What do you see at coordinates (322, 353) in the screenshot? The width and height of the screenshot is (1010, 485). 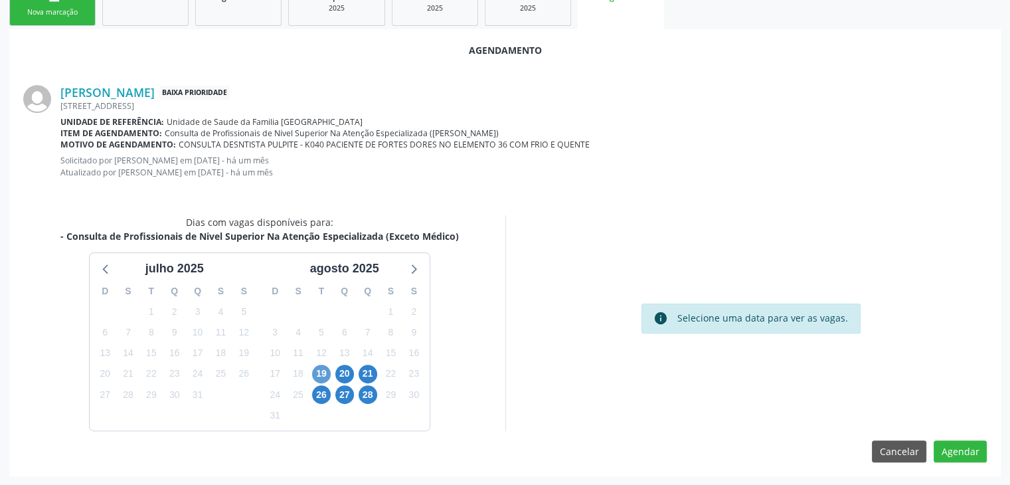 I see `span: terça-feira, 12 de agosto de 2025` at bounding box center [322, 353].